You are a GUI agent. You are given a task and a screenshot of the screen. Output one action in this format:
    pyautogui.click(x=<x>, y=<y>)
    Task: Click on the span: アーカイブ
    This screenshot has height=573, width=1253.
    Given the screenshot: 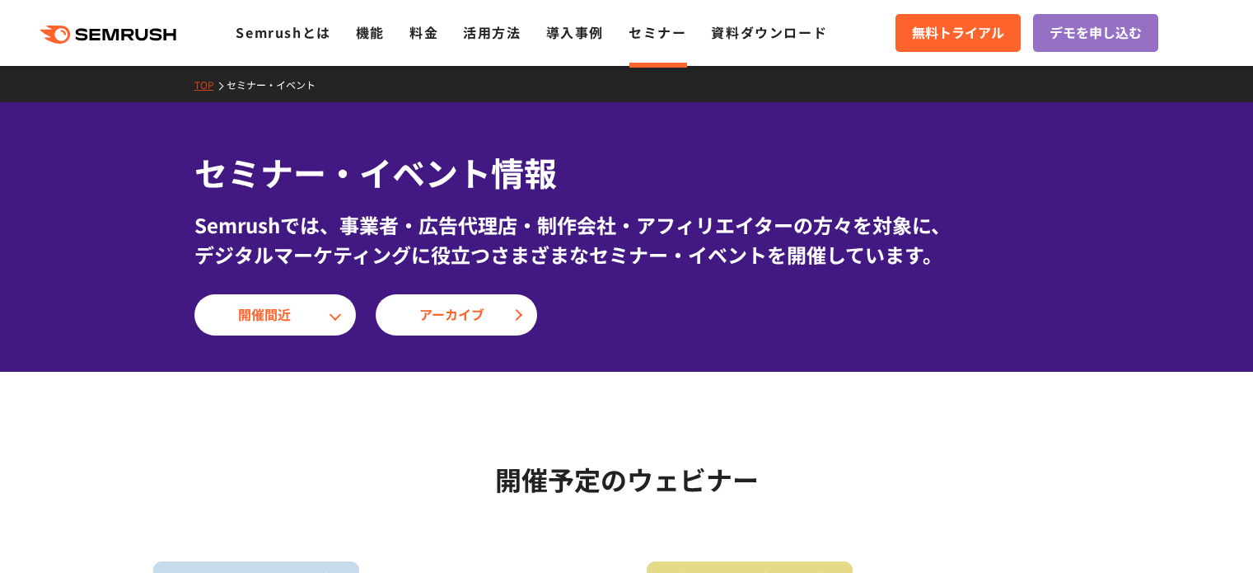 What is the action you would take?
    pyautogui.click(x=456, y=315)
    